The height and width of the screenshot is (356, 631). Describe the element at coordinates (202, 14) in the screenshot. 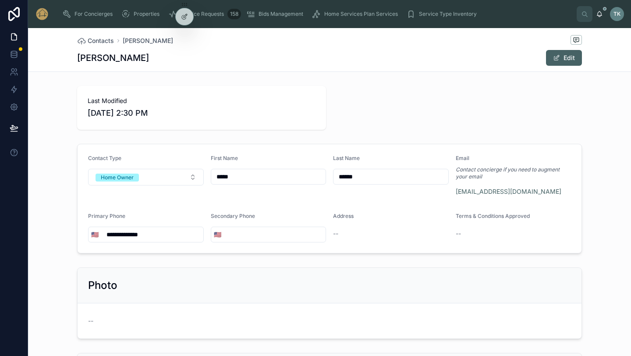

I see `span: Service Requests` at that location.